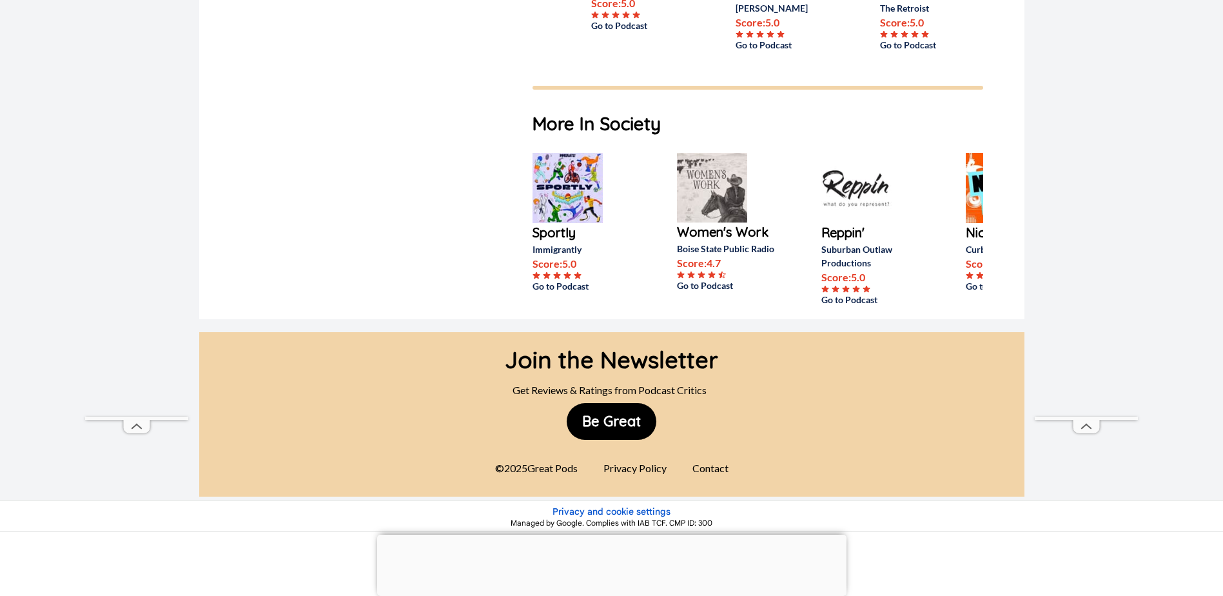 Image resolution: width=1223 pixels, height=596 pixels. Describe the element at coordinates (729, 263) in the screenshot. I see `p: Score: 4.7` at that location.